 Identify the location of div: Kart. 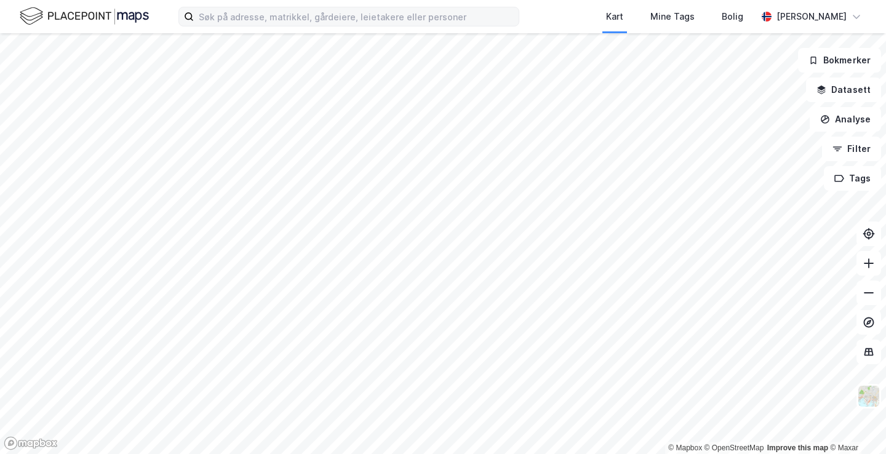
(615, 17).